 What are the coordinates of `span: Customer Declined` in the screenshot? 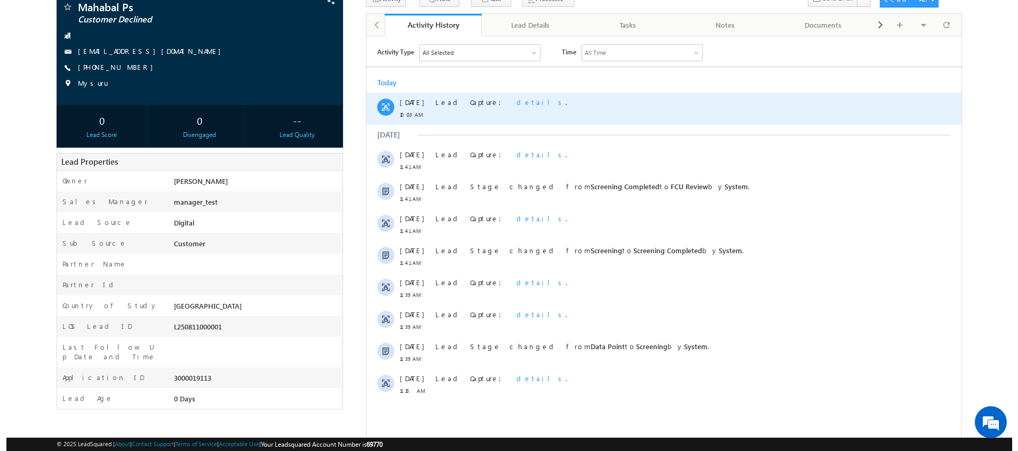 It's located at (161, 20).